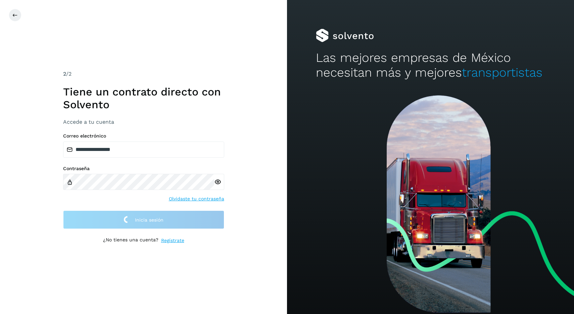  I want to click on label: Contraseña, so click(144, 168).